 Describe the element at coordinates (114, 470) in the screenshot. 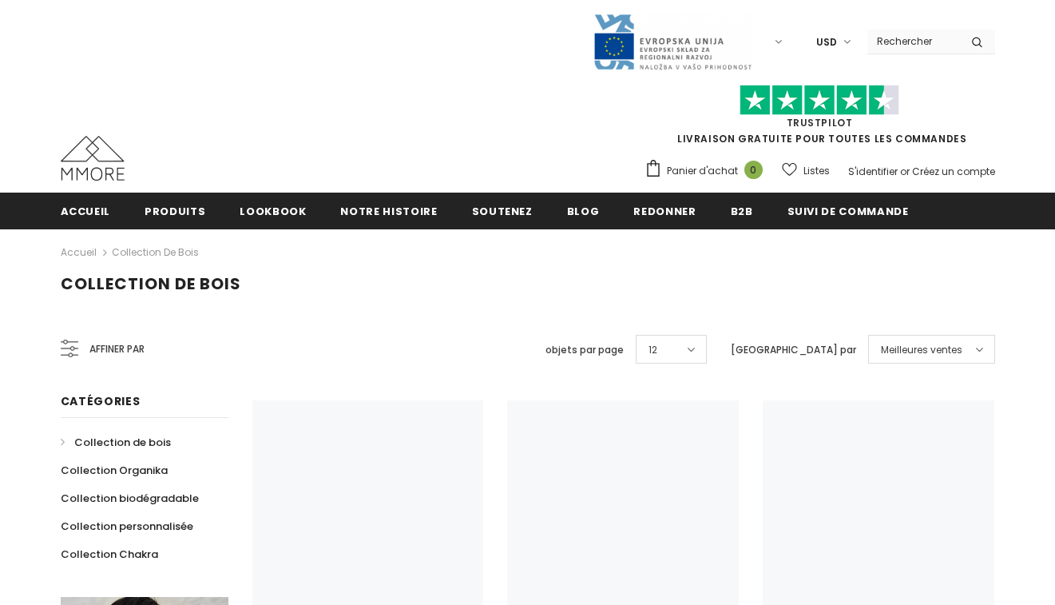

I see `span: Collection Organika` at that location.